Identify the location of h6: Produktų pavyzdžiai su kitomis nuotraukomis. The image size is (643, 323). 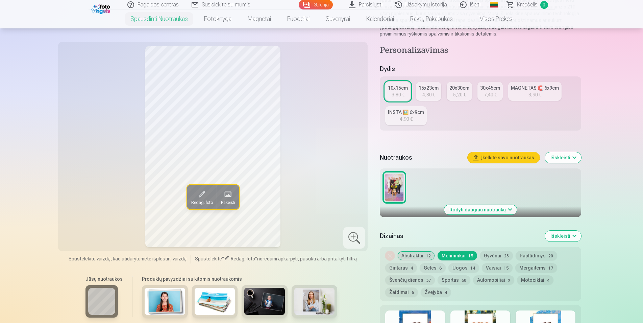
(239, 279).